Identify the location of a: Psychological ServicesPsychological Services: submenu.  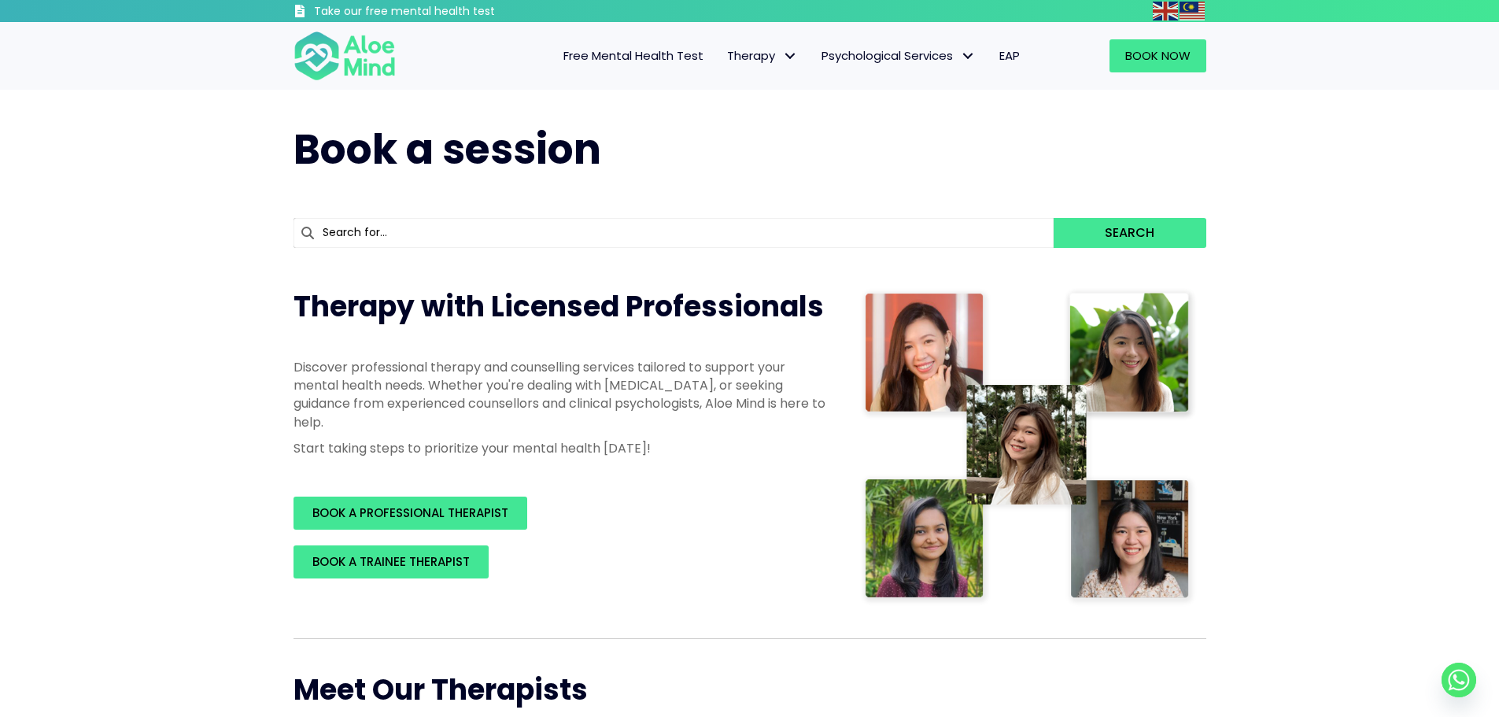
(899, 56).